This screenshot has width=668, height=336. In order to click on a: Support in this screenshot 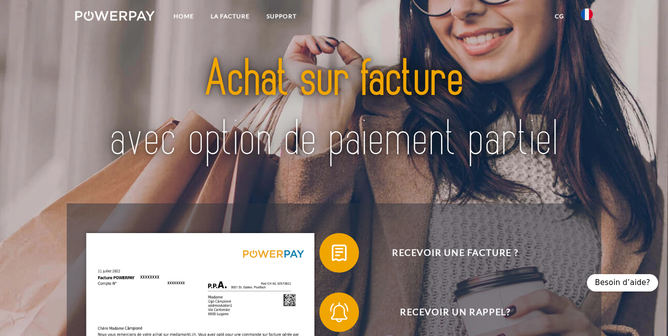, I will do `click(281, 16)`.